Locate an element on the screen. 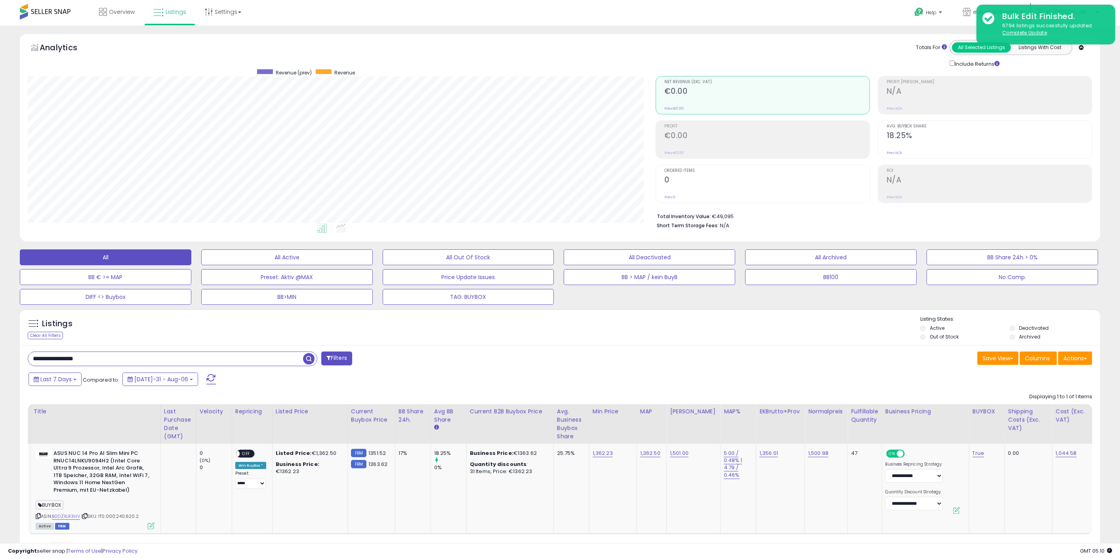  div: Business Pricing is located at coordinates (925, 412).